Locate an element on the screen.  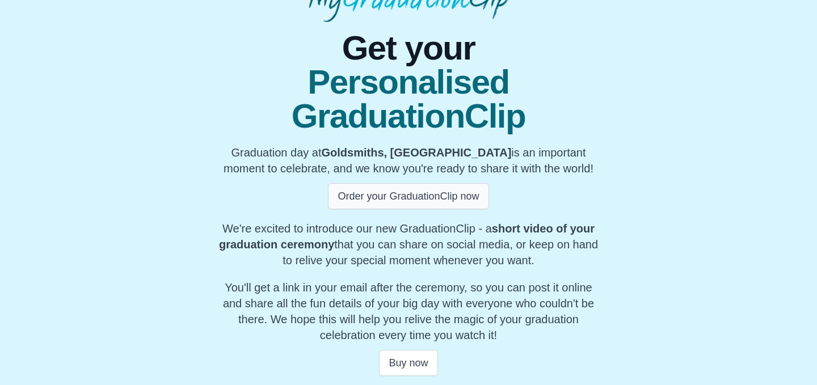
b: short video of your graduation ceremony is located at coordinates (407, 237).